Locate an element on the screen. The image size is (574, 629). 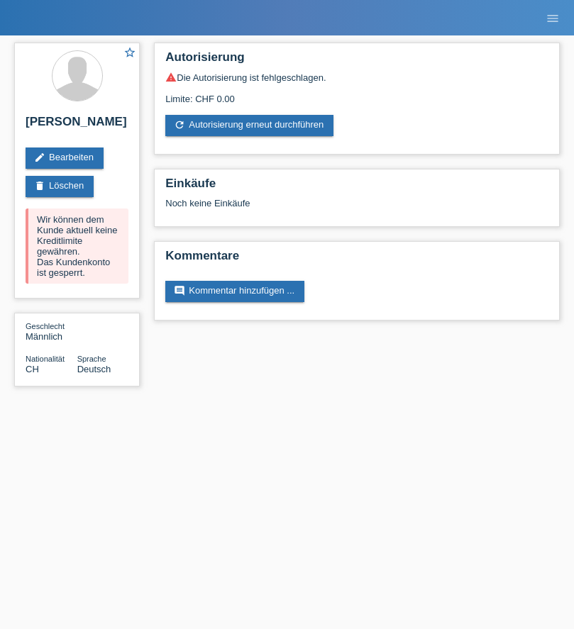
span: Geschlecht is located at coordinates (45, 326).